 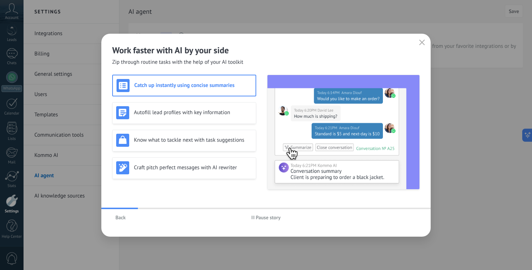 What do you see at coordinates (121, 217) in the screenshot?
I see `button: Back` at bounding box center [121, 217].